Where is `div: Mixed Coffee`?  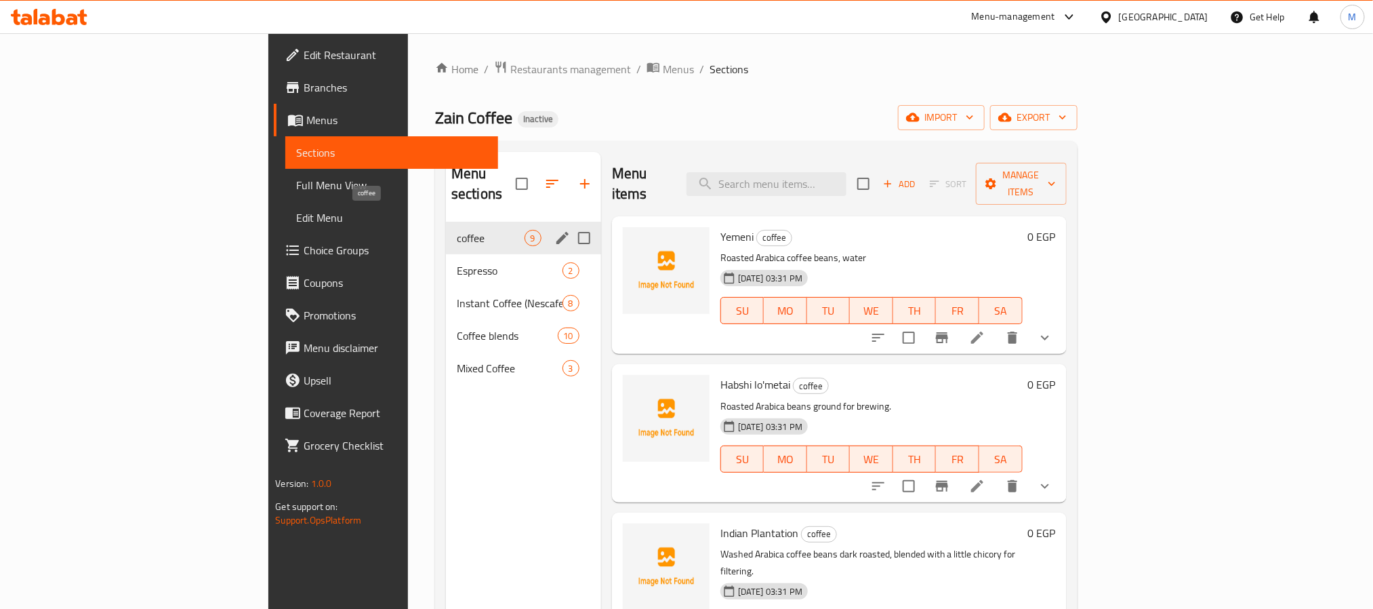
div: Mixed Coffee is located at coordinates (510, 368).